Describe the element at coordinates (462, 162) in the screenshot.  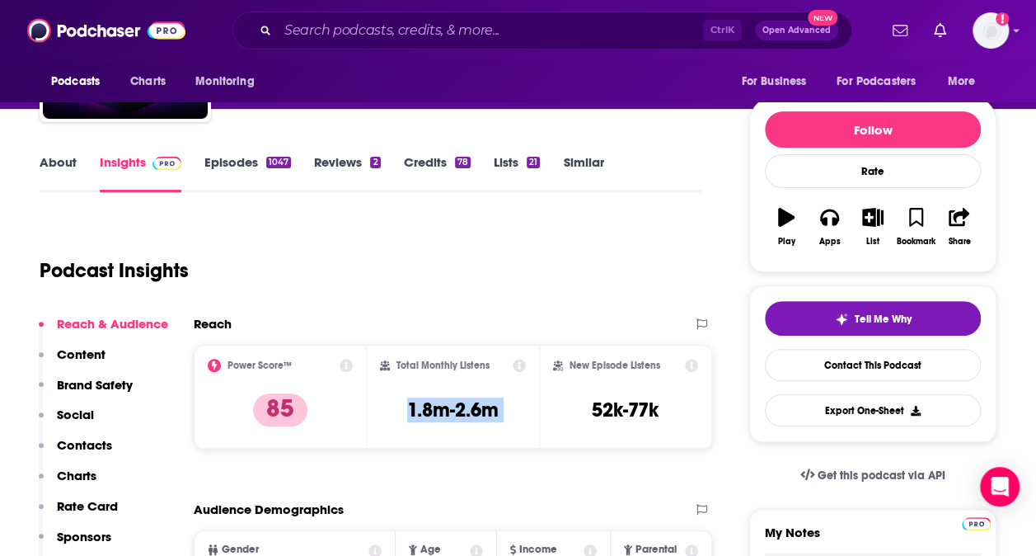
I see `div: 78` at that location.